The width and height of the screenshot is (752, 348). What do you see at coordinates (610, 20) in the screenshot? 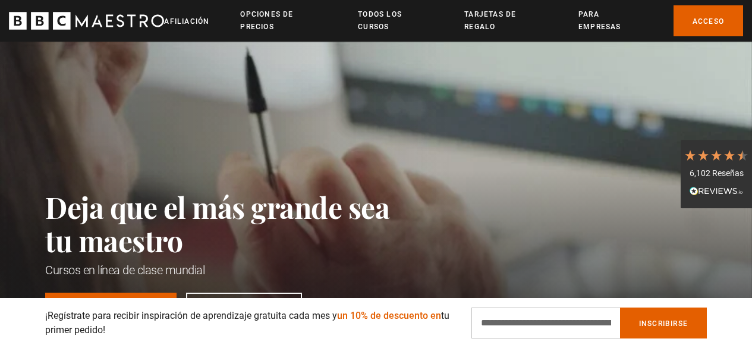
I see `a: Para empresas` at bounding box center [610, 20].